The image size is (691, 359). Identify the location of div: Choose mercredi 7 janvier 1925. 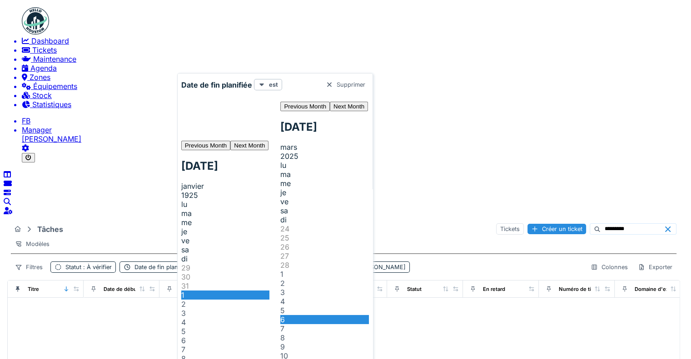
(225, 350).